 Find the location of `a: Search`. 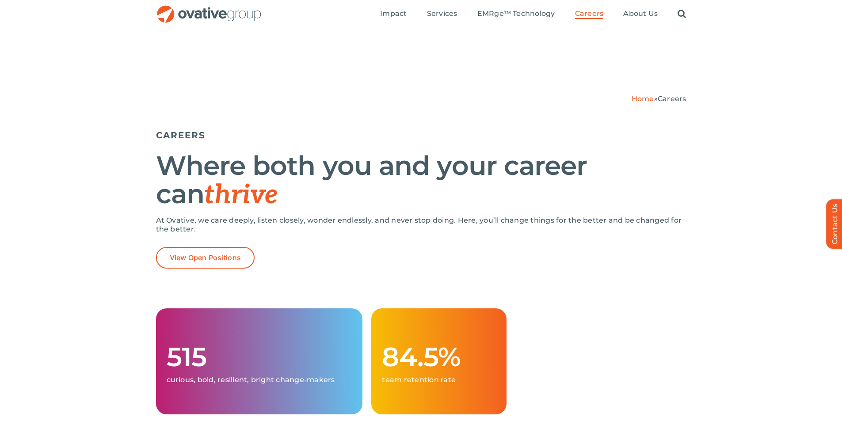

a: Search is located at coordinates (681, 14).